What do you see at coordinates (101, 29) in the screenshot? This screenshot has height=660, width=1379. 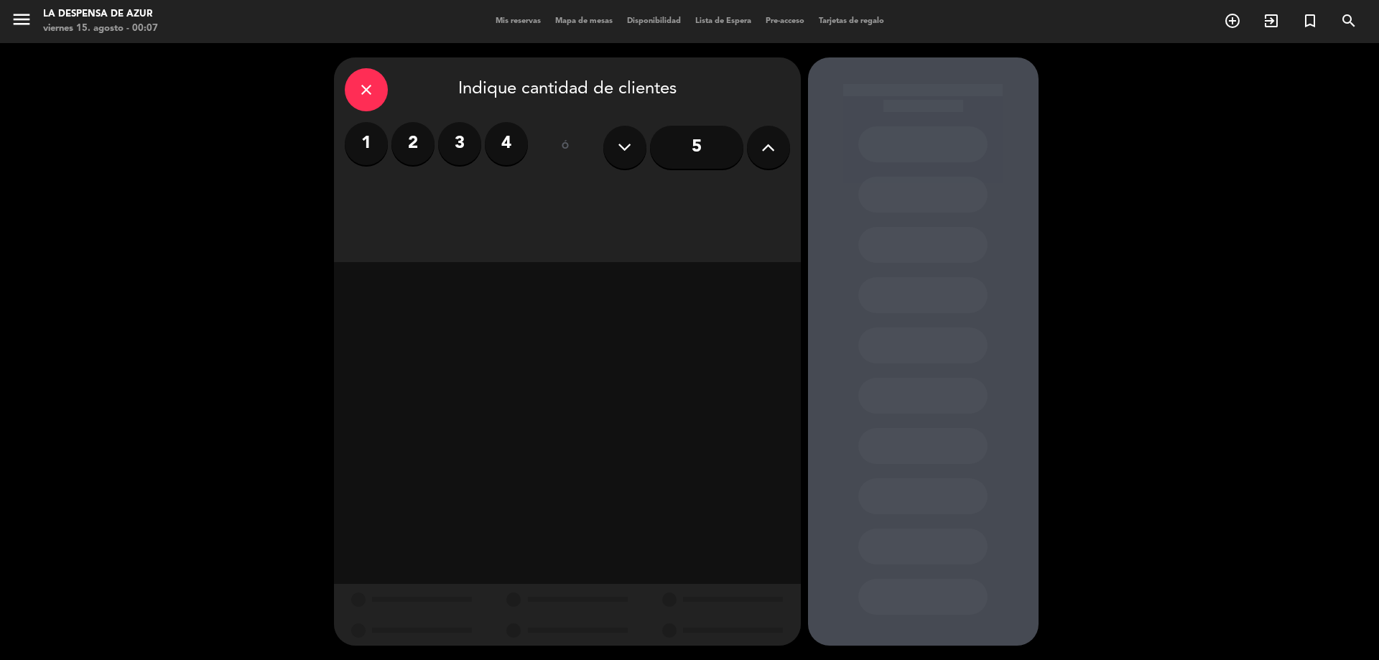 I see `div: viernes 15. agosto - 00:07` at bounding box center [101, 29].